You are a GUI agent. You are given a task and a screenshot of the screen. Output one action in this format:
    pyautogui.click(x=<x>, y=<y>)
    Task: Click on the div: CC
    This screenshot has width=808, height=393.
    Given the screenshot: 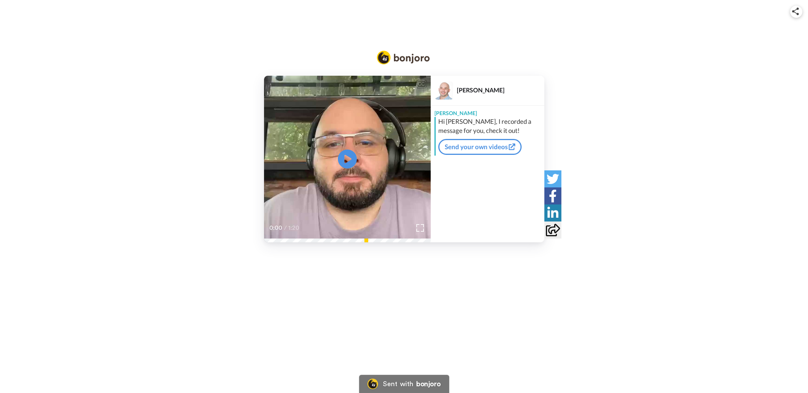 What is the action you would take?
    pyautogui.click(x=421, y=84)
    